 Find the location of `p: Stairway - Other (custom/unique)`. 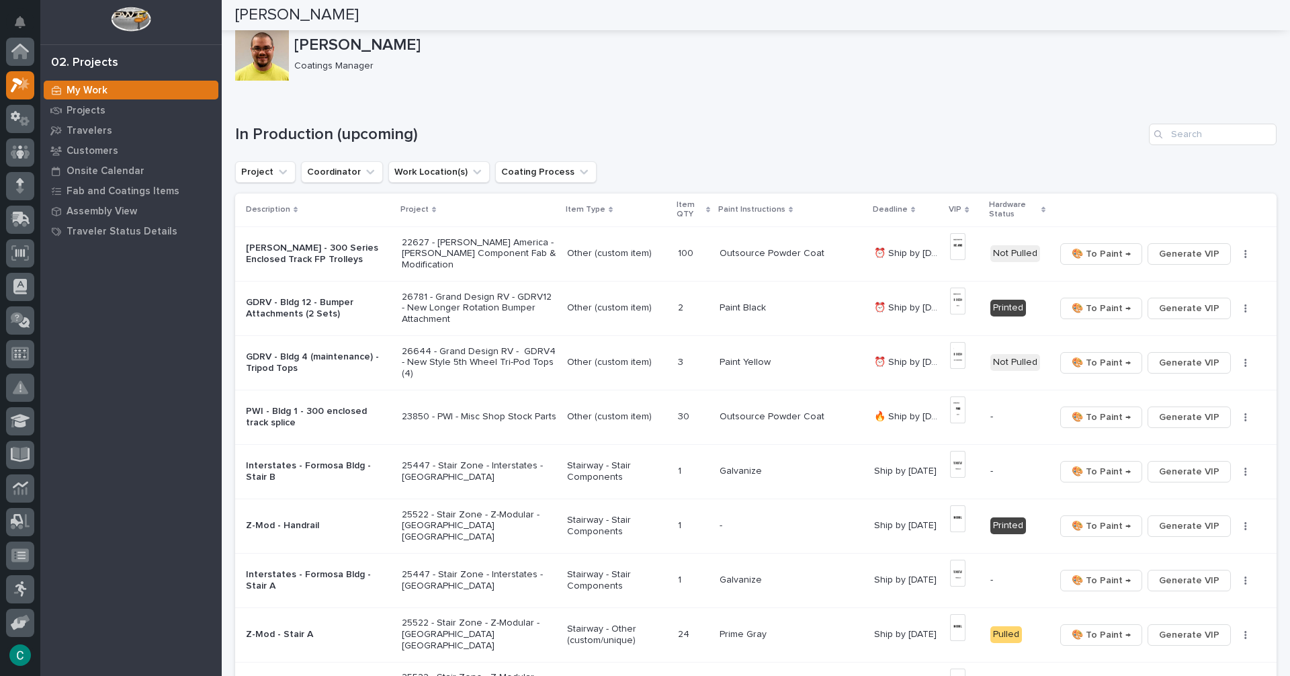

p: Stairway - Other (custom/unique) is located at coordinates (617, 635).